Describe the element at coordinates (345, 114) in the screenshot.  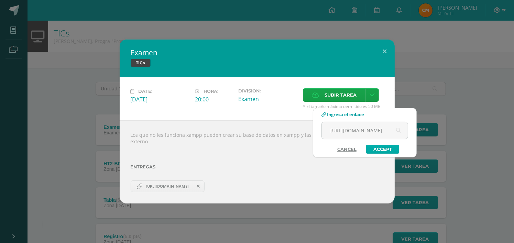
I see `span: Ingresa el enlace` at that location.